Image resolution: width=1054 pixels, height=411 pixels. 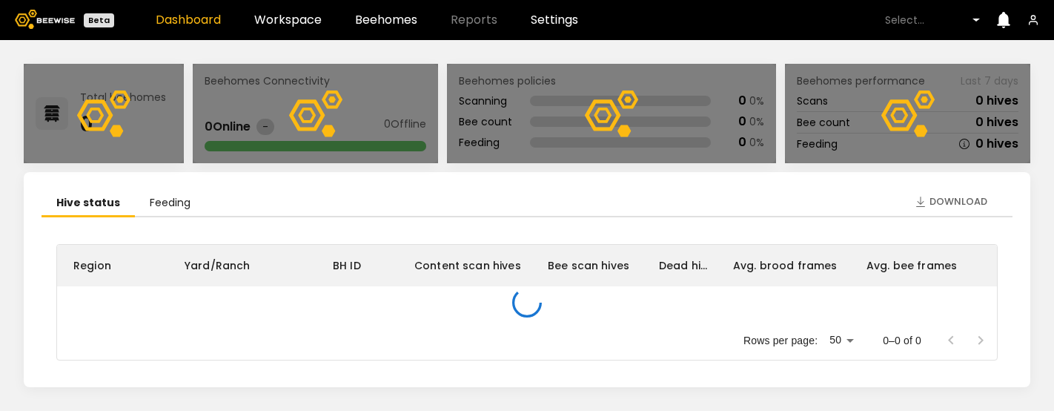 What do you see at coordinates (474, 20) in the screenshot?
I see `span: Reports` at bounding box center [474, 20].